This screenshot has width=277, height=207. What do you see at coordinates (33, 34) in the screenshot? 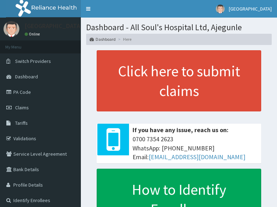
I see `a: Online` at bounding box center [33, 34].